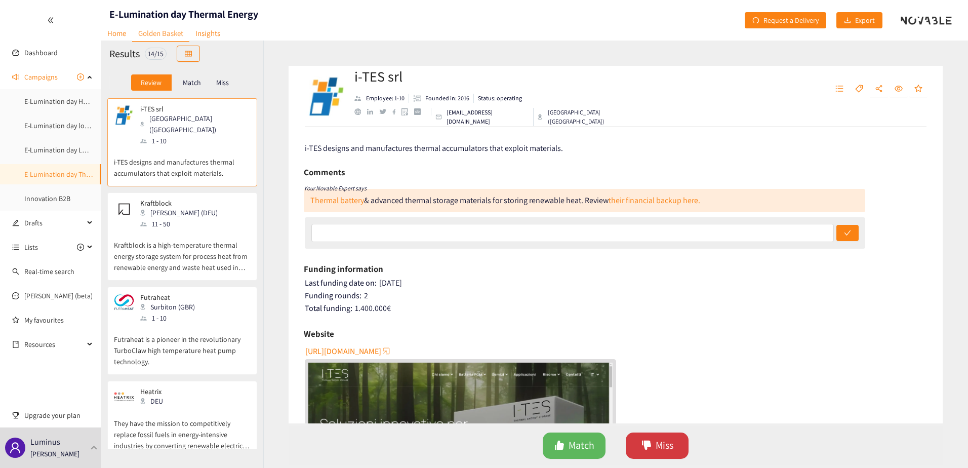  What do you see at coordinates (899, 89) in the screenshot?
I see `button: eye` at bounding box center [899, 89].